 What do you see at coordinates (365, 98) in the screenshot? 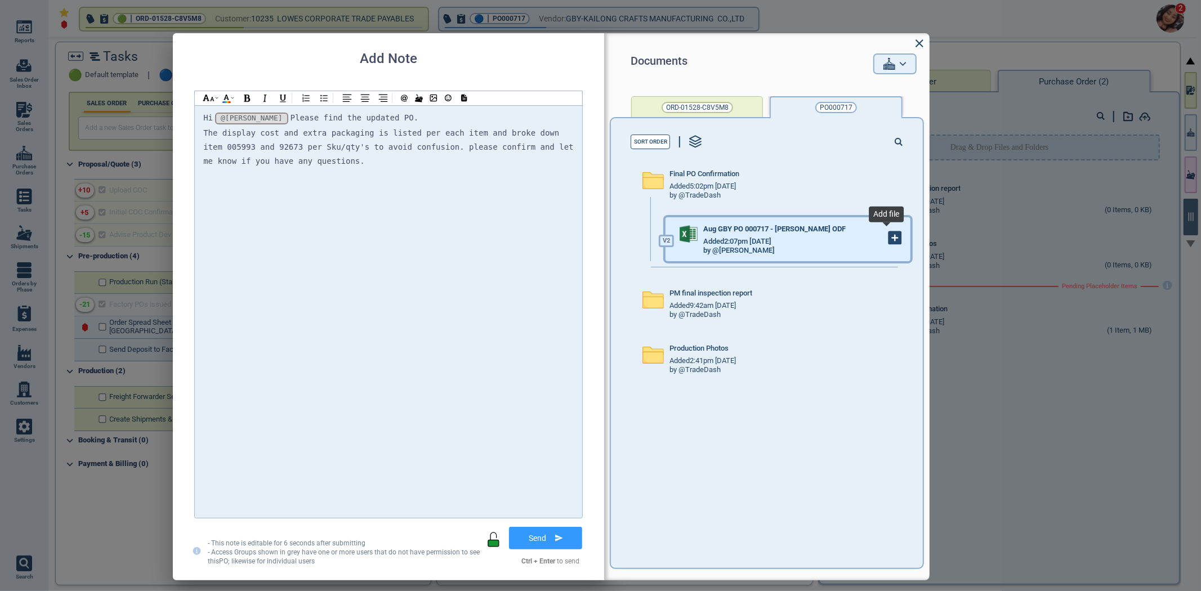
I see `img: AC` at bounding box center [365, 98].